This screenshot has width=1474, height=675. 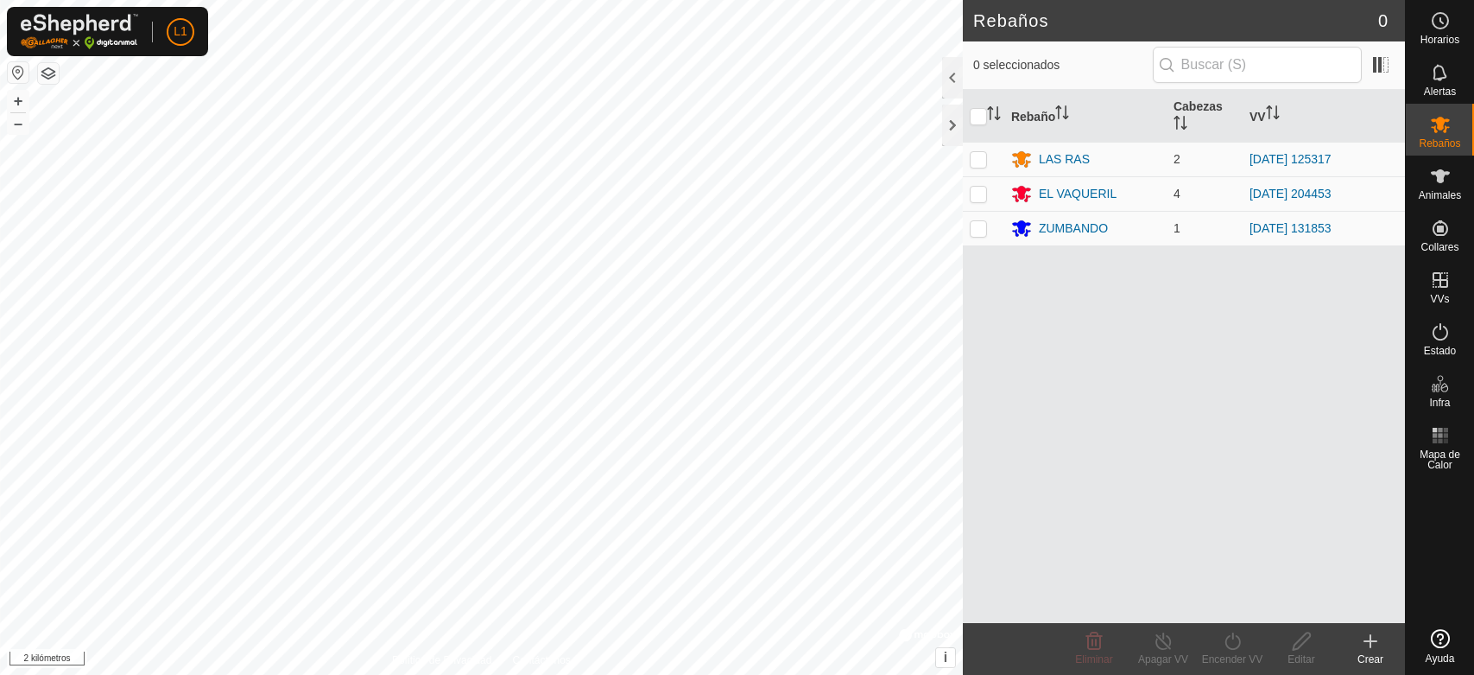 What do you see at coordinates (1163, 659) in the screenshot?
I see `font: Apagar VV` at bounding box center [1163, 659].